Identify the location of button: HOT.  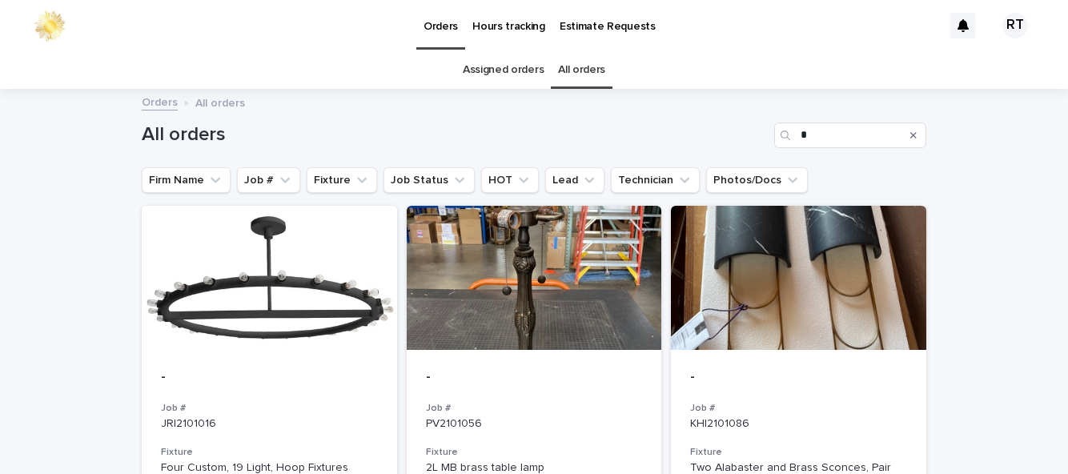
(510, 180).